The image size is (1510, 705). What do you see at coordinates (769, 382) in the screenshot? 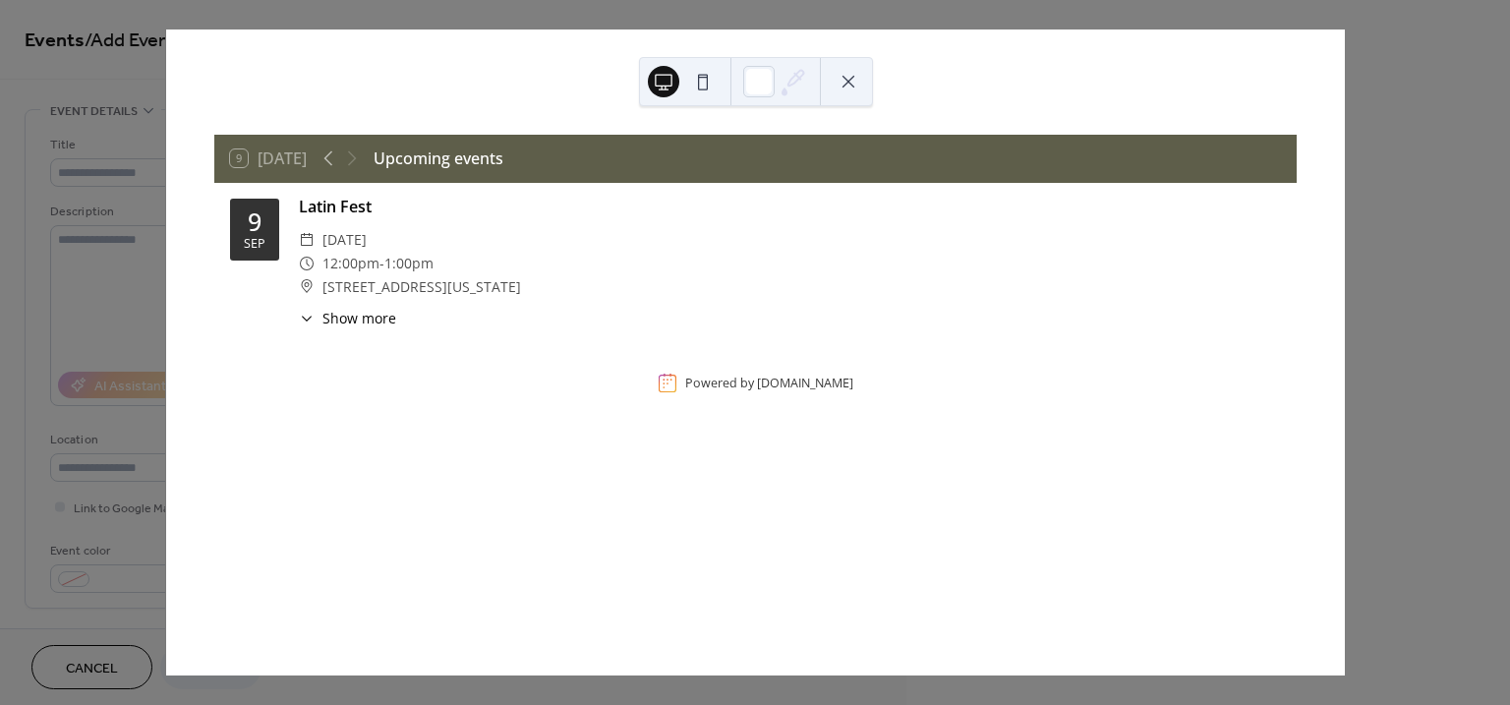
I see `div: Powered by` at bounding box center [769, 382].